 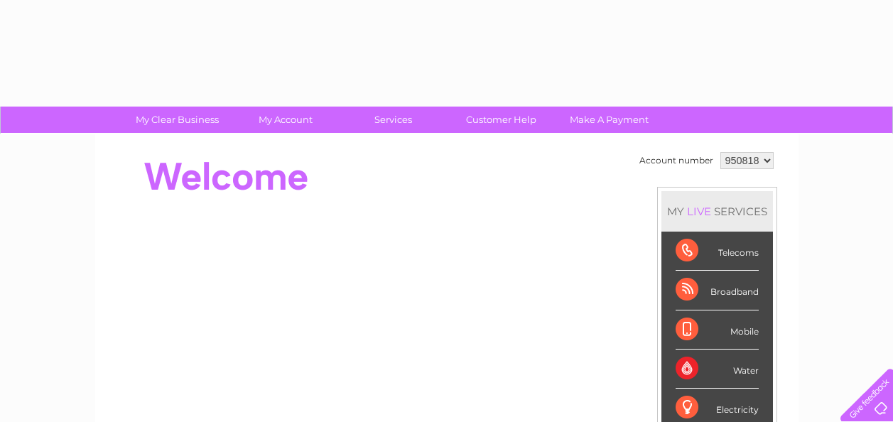 What do you see at coordinates (716, 329) in the screenshot?
I see `div: Mobile` at bounding box center [716, 329].